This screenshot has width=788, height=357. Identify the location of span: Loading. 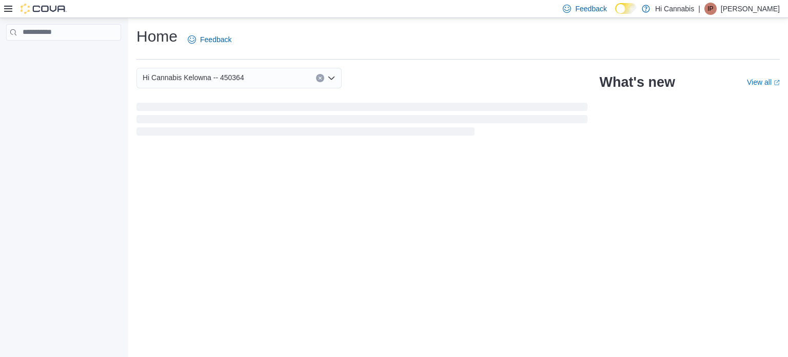
(362, 121).